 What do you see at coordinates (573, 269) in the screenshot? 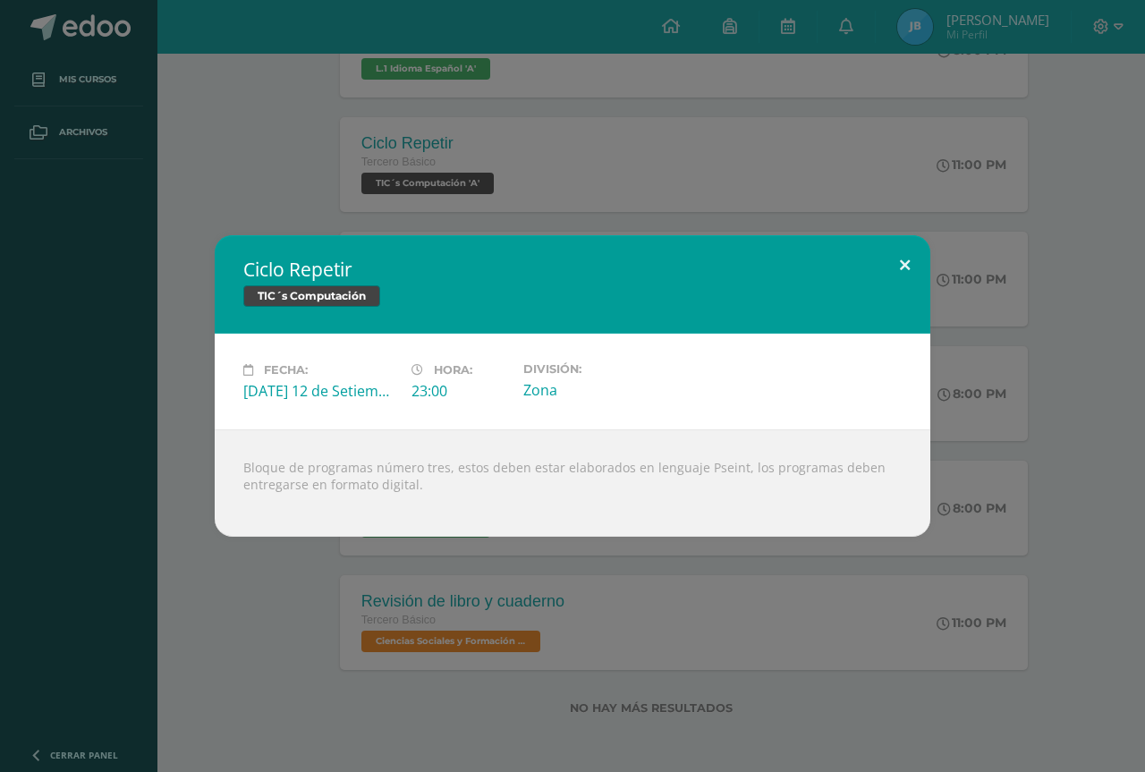
I see `h2: Ciclo Repetir` at bounding box center [573, 269].